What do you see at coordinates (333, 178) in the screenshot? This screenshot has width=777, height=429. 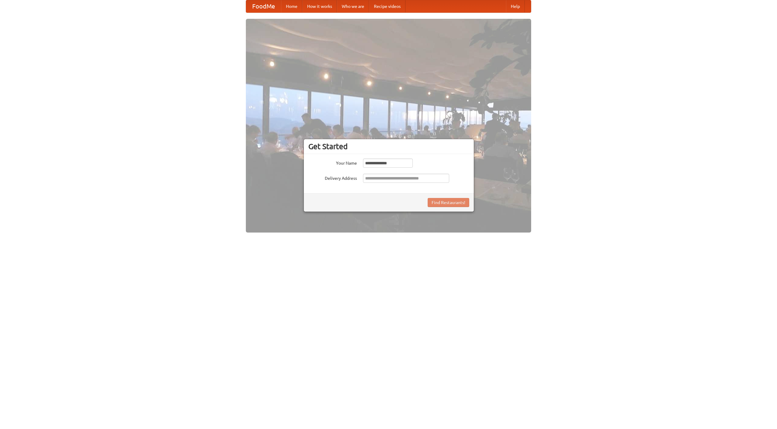 I see `label: Delivery Address` at bounding box center [333, 178].